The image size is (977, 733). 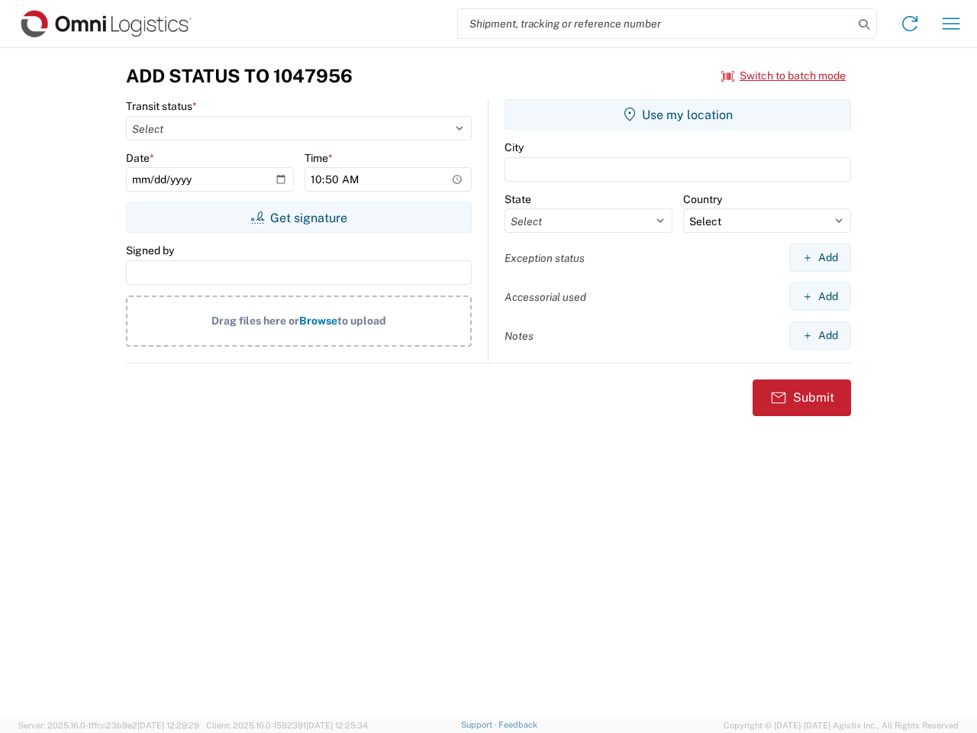 I want to click on label: Time, so click(x=318, y=158).